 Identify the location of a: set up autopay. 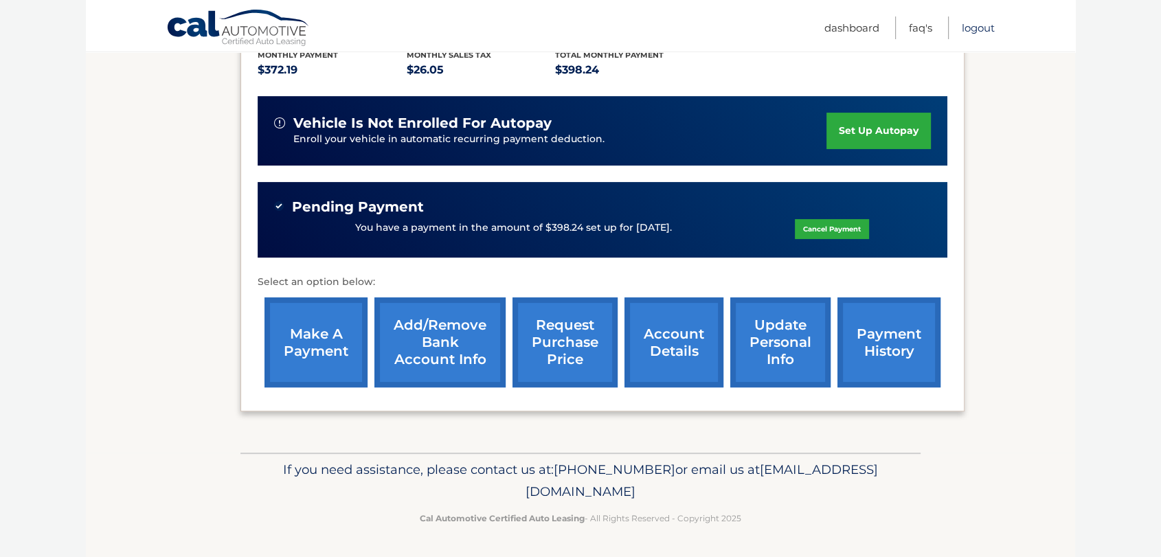
(878, 131).